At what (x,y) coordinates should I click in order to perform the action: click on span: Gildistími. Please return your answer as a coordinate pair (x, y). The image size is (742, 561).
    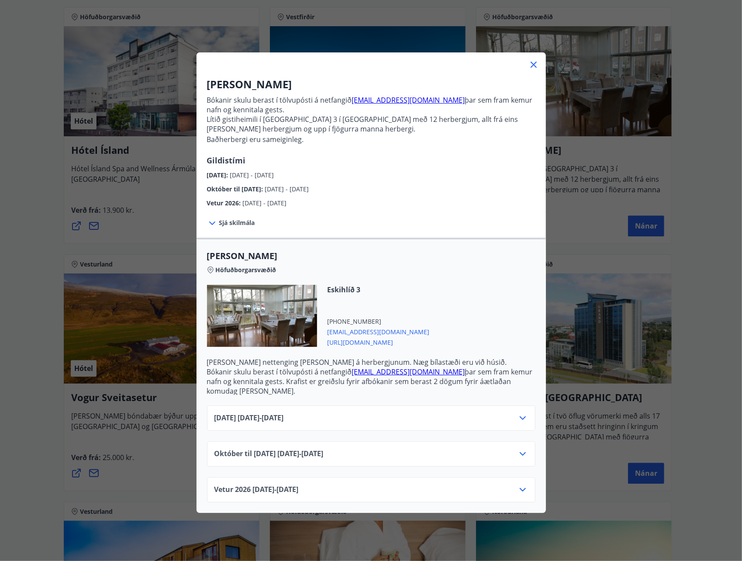
    Looking at the image, I should click on (226, 160).